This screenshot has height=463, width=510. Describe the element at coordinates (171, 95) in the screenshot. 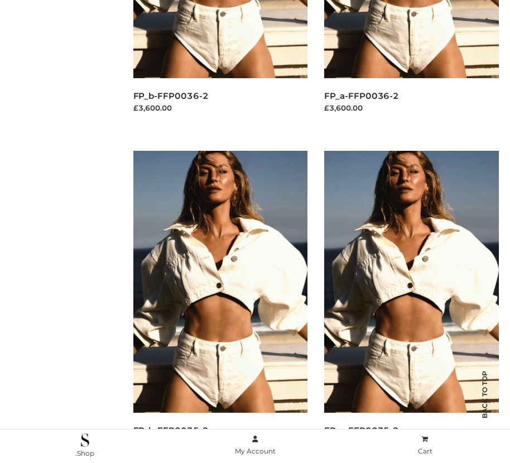

I see `a: FP_b-FFP0036-2` at that location.